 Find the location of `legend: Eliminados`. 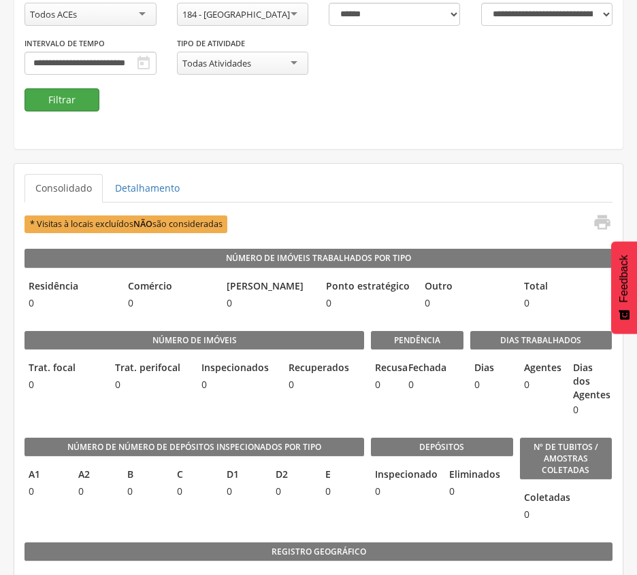

legend: Eliminados is located at coordinates (478, 475).